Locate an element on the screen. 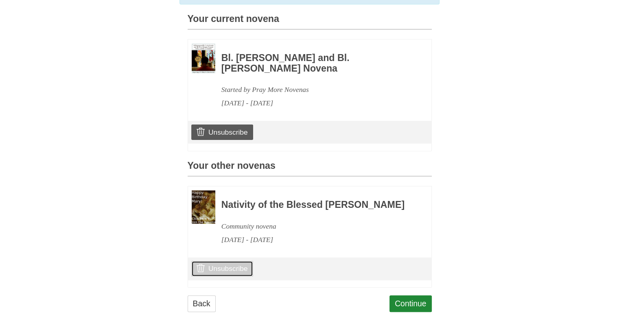 This screenshot has width=619, height=336. div: Started by Pray More Novenas is located at coordinates (315, 90).